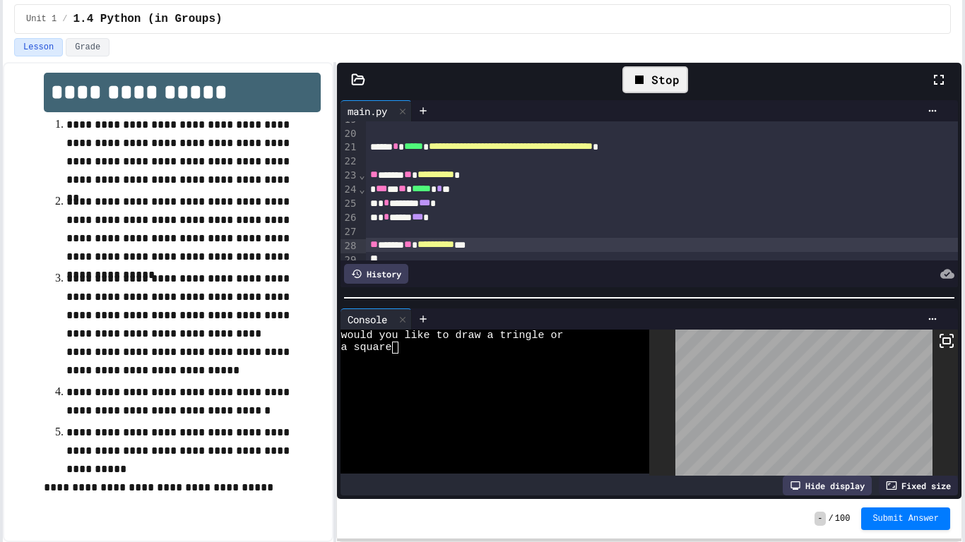 The height and width of the screenshot is (542, 965). I want to click on div: 28, so click(349, 246).